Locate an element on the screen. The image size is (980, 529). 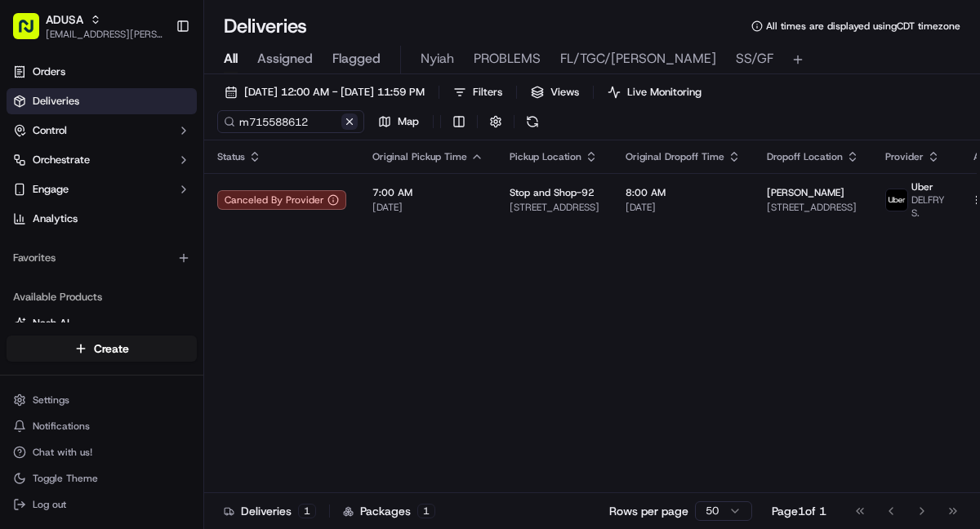
span: Pylon is located at coordinates (180, 283).